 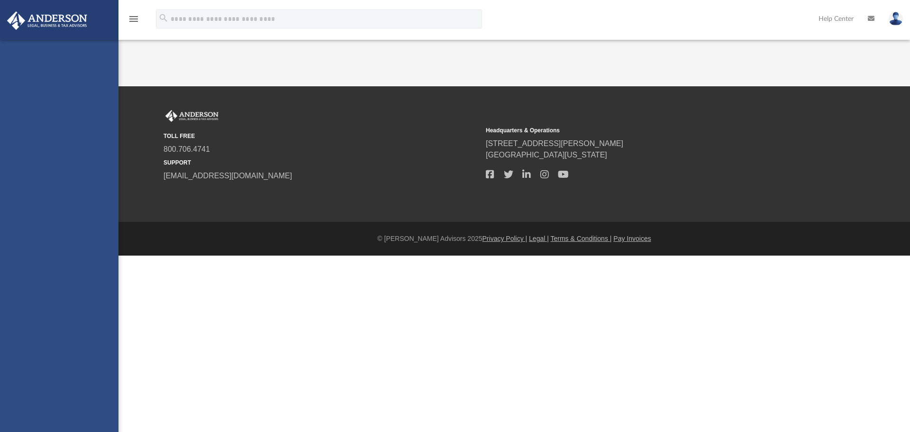 What do you see at coordinates (632, 238) in the screenshot?
I see `a: Pay Invoices` at bounding box center [632, 238].